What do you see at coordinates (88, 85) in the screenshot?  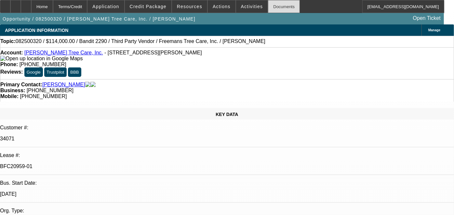 I see `img: facebook-icon.png` at bounding box center [88, 85].